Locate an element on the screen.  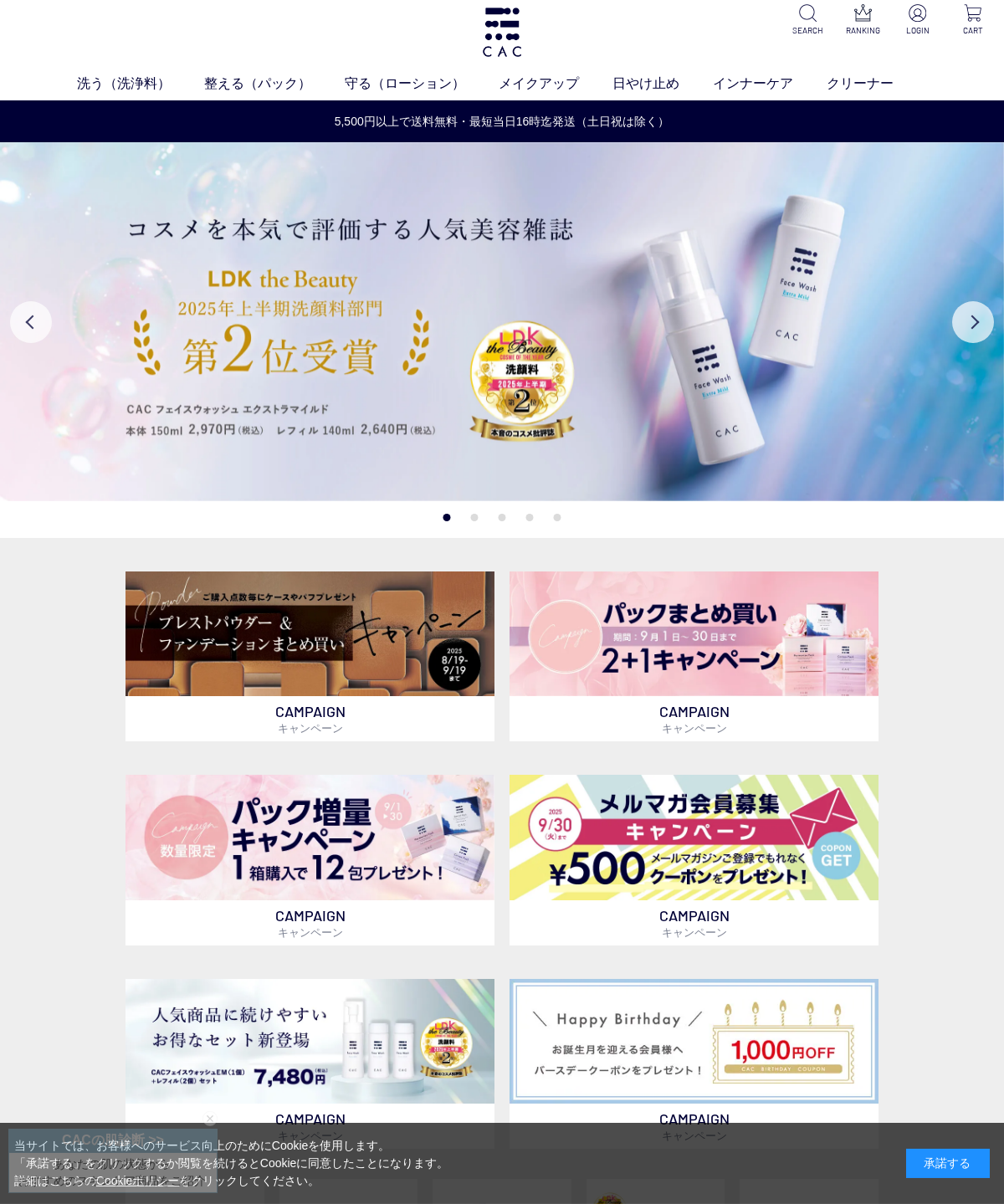
img: バースデークーポン is located at coordinates (693, 1041).